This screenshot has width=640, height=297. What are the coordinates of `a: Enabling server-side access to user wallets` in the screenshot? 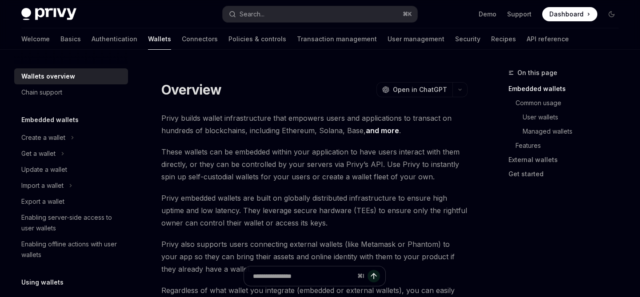 It's located at (71, 223).